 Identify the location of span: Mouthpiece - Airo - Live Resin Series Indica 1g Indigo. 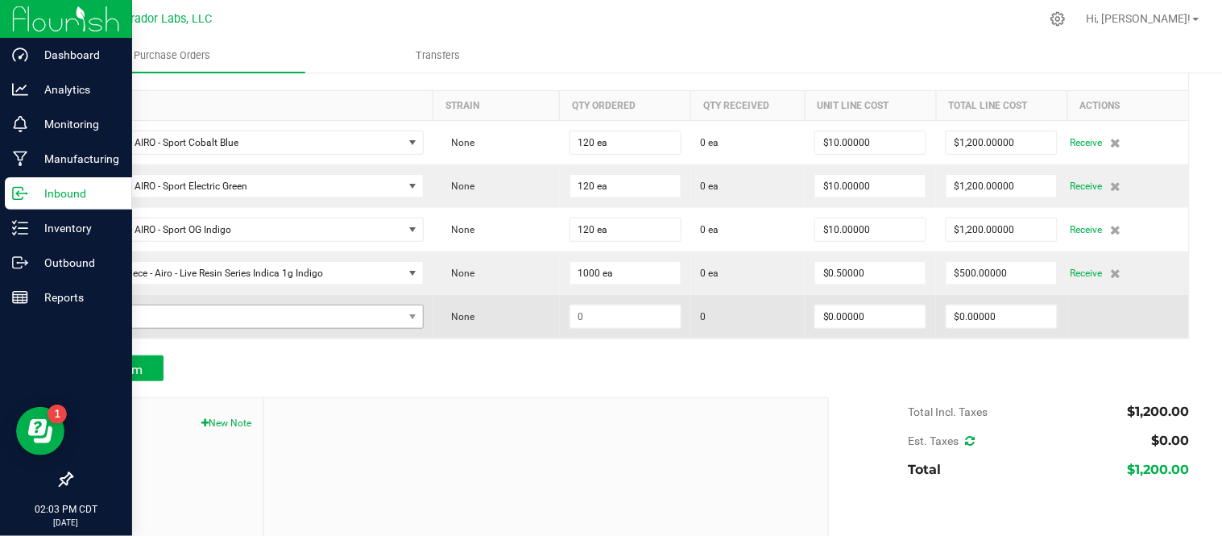
(243, 273).